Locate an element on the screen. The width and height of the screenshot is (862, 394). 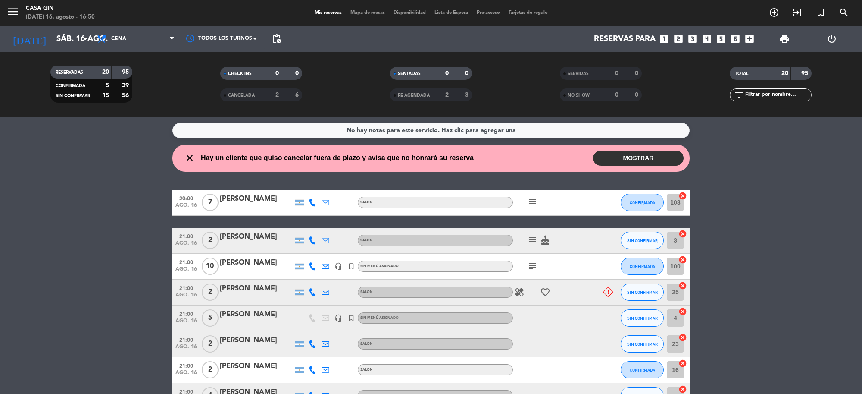
i: menu is located at coordinates (13, 12).